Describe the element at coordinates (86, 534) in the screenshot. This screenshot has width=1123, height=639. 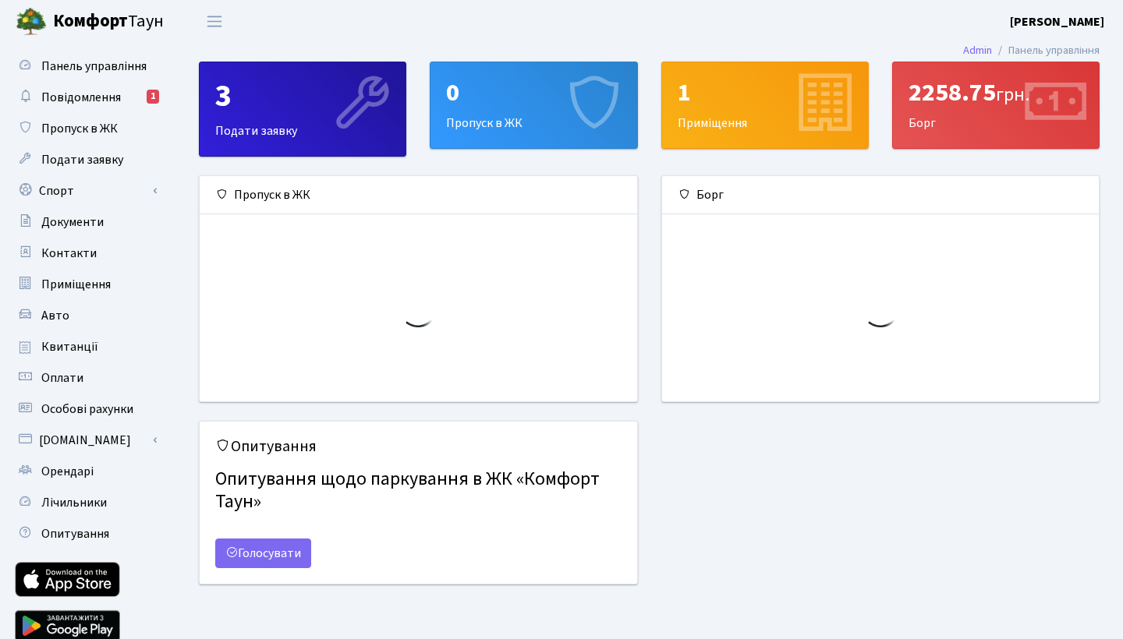
I see `a: Опитування` at that location.